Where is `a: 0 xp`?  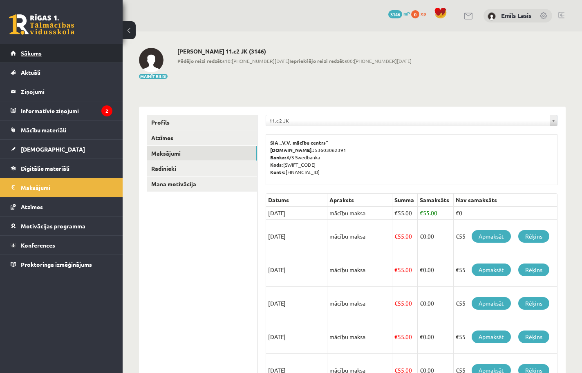 a: 0 xp is located at coordinates (421, 13).